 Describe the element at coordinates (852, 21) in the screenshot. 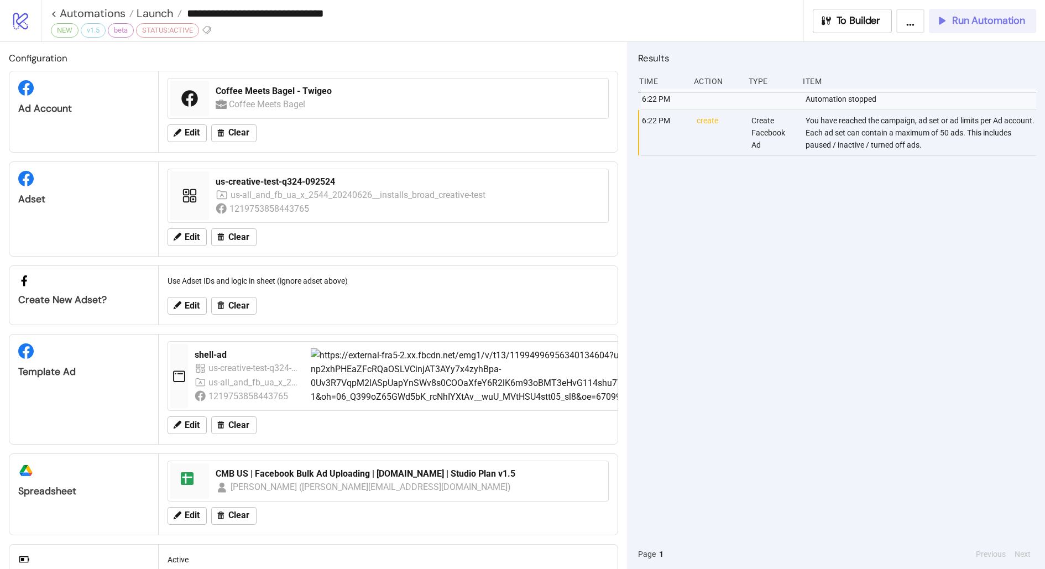

I see `button: To Builder` at that location.